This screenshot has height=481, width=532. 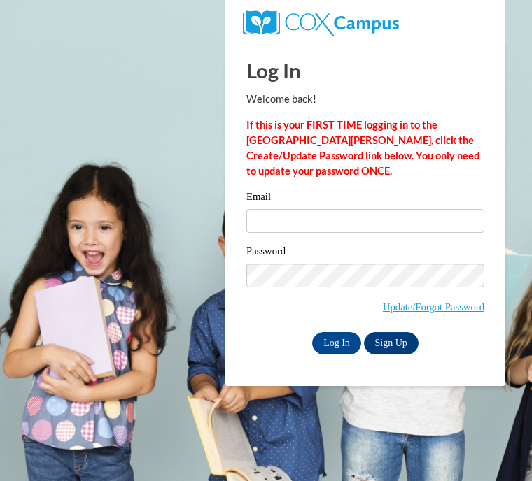 I want to click on input: Log In, so click(x=337, y=344).